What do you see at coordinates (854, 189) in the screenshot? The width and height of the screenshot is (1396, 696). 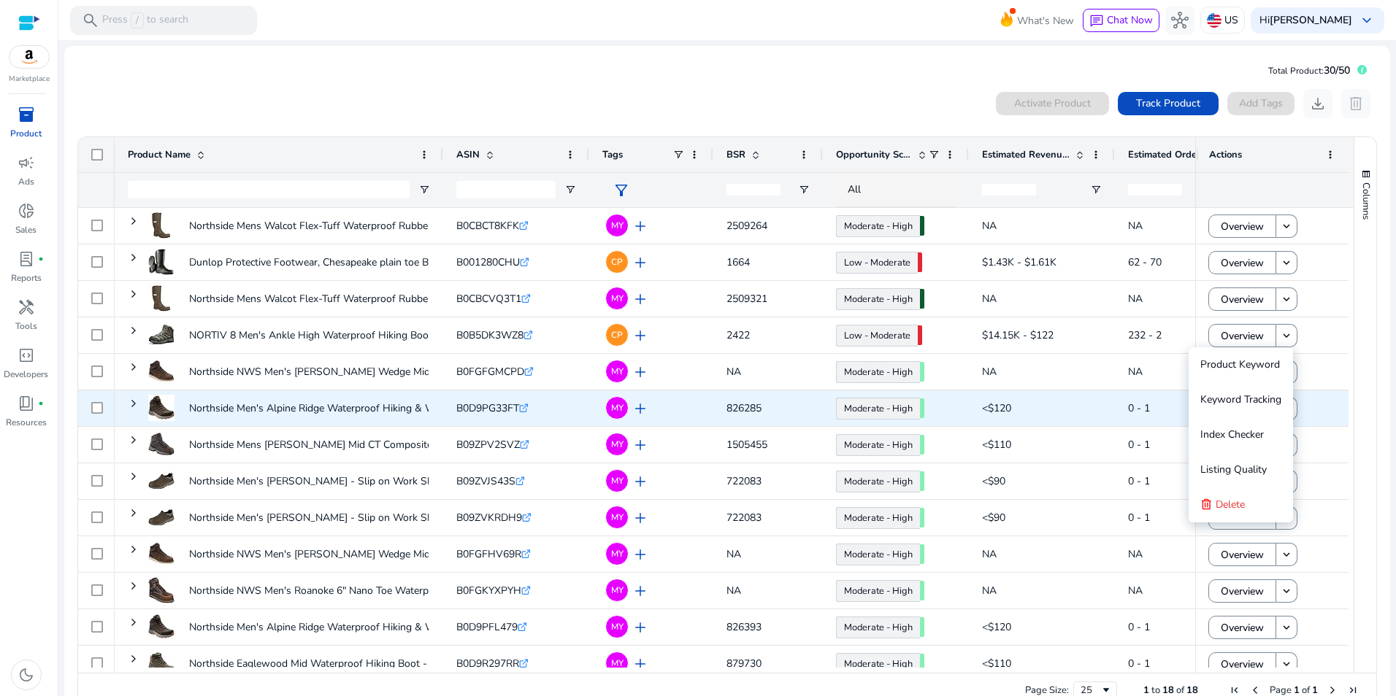 I see `span: All` at bounding box center [854, 189].